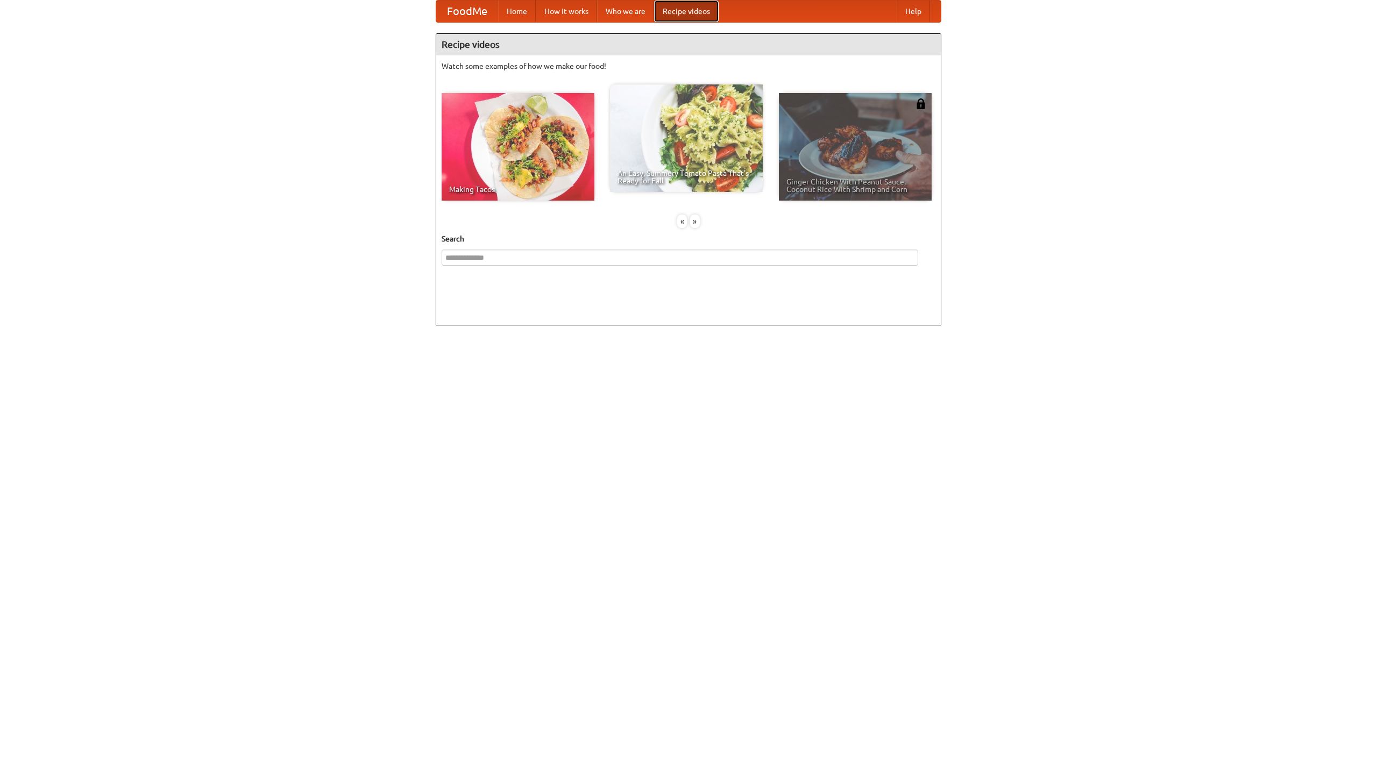  I want to click on p: Watch some examples of how we make our food!, so click(688, 66).